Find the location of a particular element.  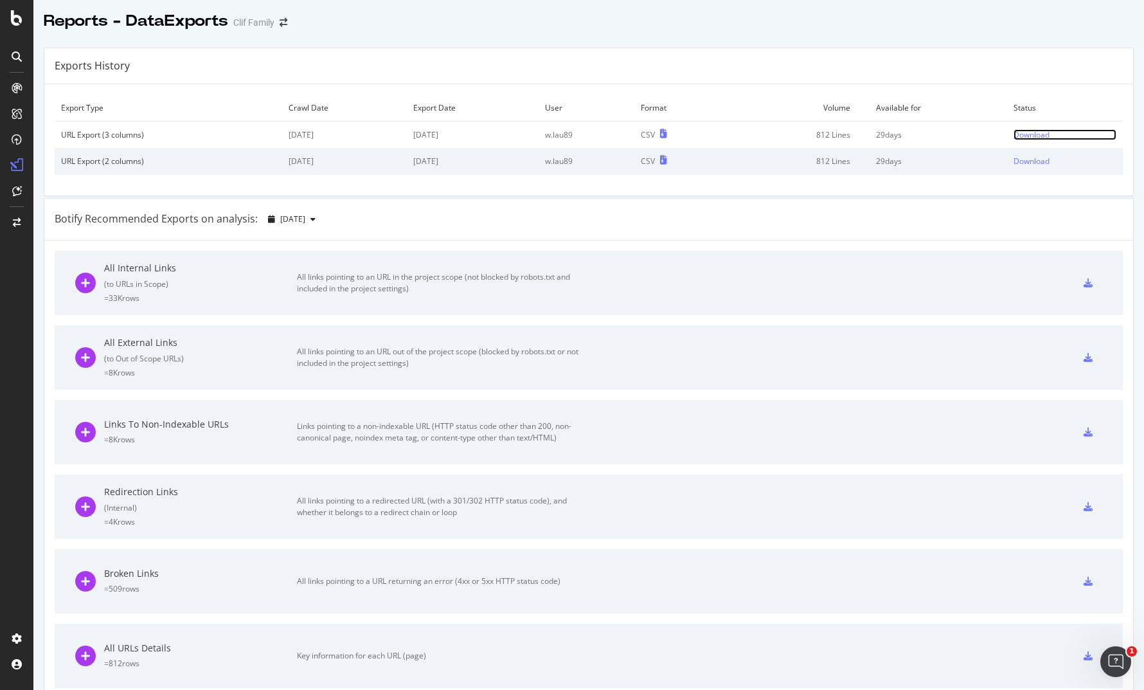

td: Status is located at coordinates (1065, 108).